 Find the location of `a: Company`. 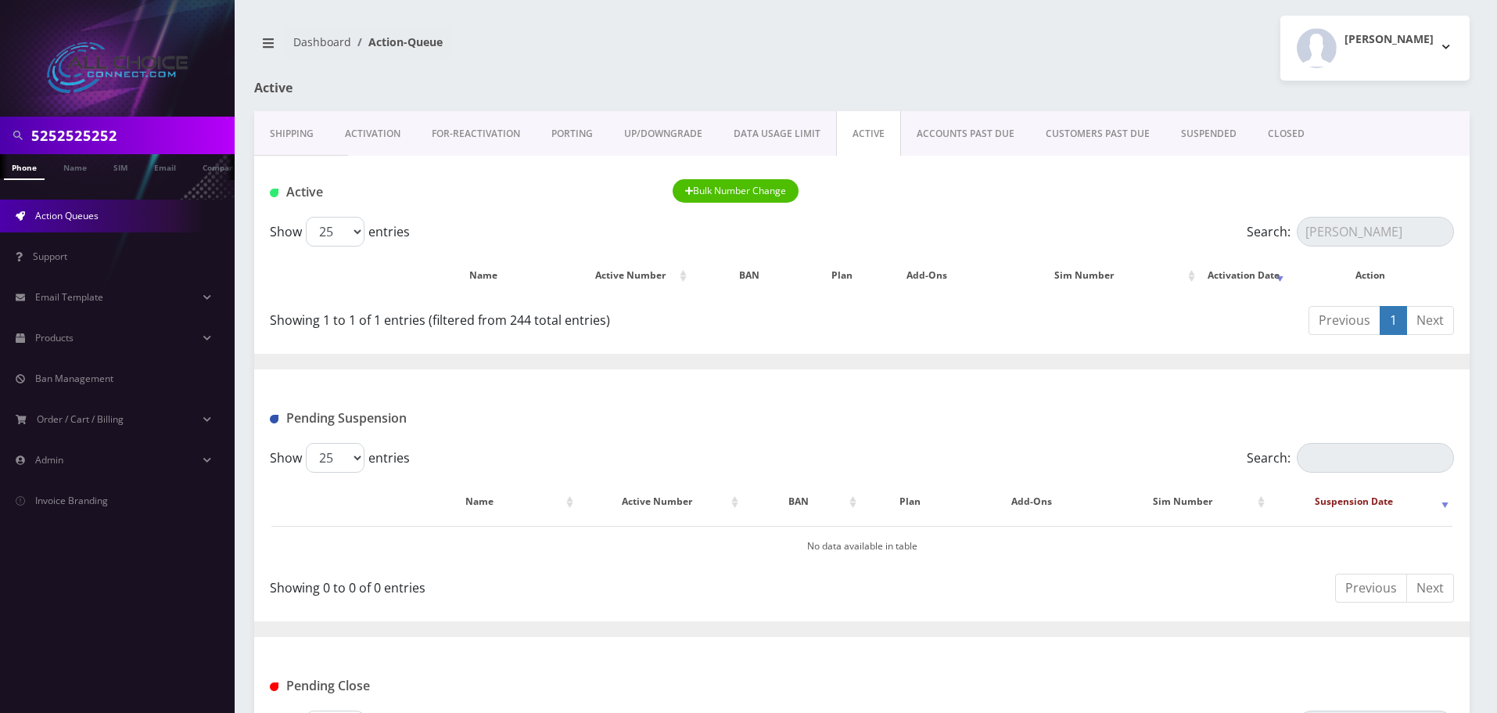

a: Company is located at coordinates (221, 166).